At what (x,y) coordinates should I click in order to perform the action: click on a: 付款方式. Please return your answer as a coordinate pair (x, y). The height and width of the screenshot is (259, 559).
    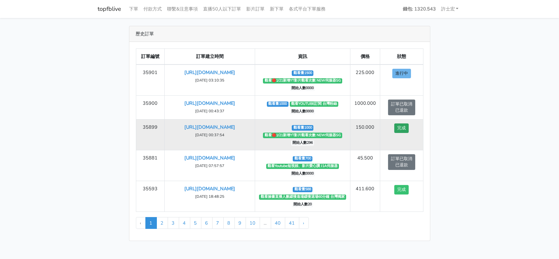
    Looking at the image, I should click on (153, 9).